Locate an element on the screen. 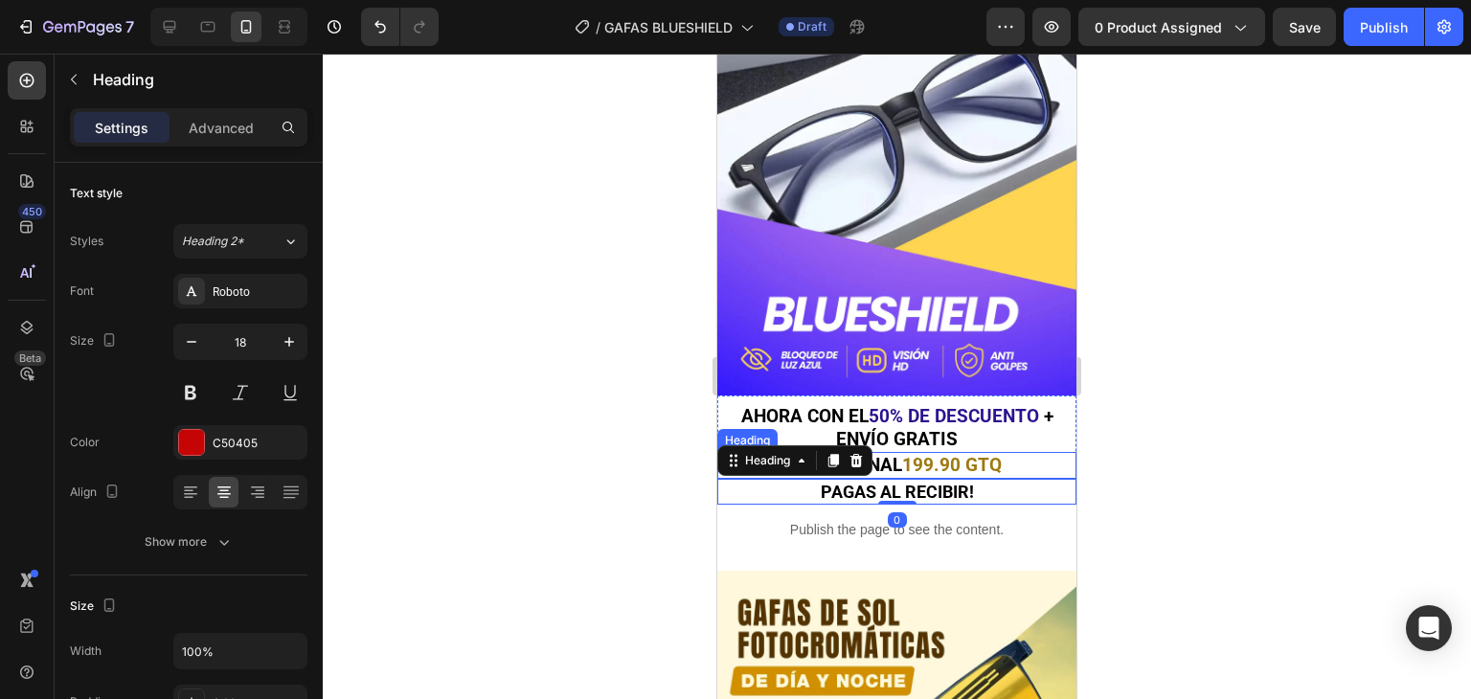 The height and width of the screenshot is (699, 1471). p: Settings is located at coordinates (122, 127).